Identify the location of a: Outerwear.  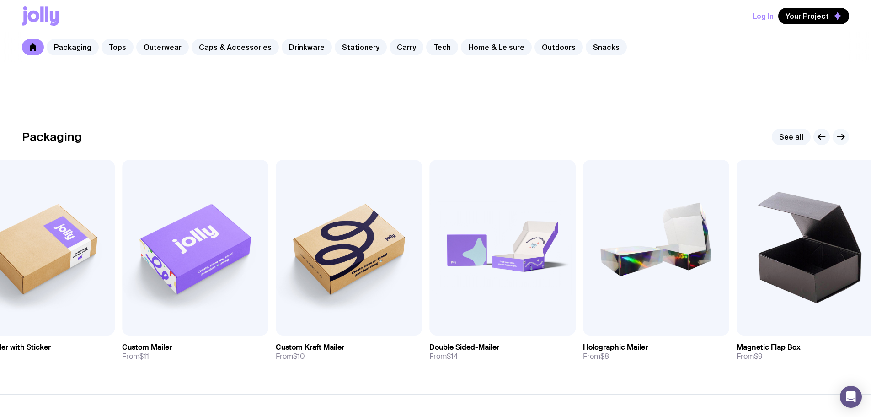
(162, 47).